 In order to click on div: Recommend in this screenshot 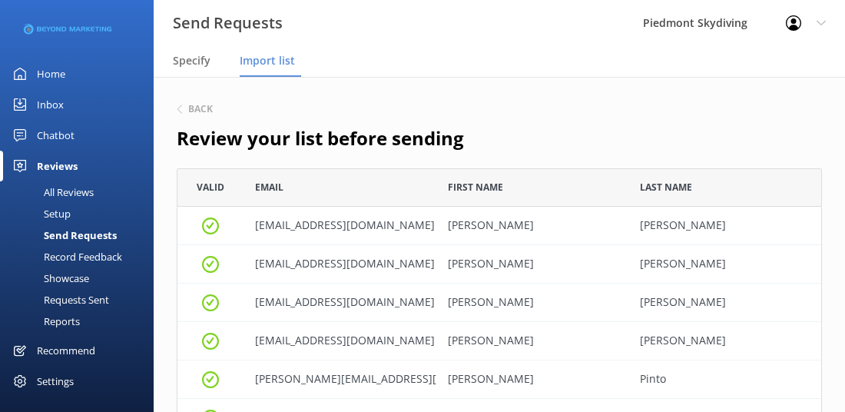, I will do `click(66, 350)`.